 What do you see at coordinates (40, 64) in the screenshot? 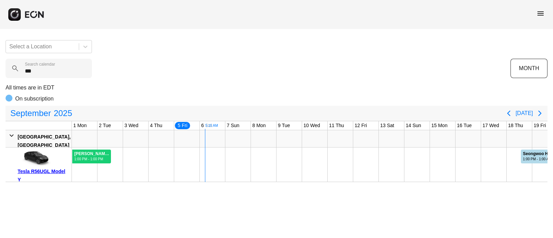
I see `label: Search calendar` at bounding box center [40, 64].